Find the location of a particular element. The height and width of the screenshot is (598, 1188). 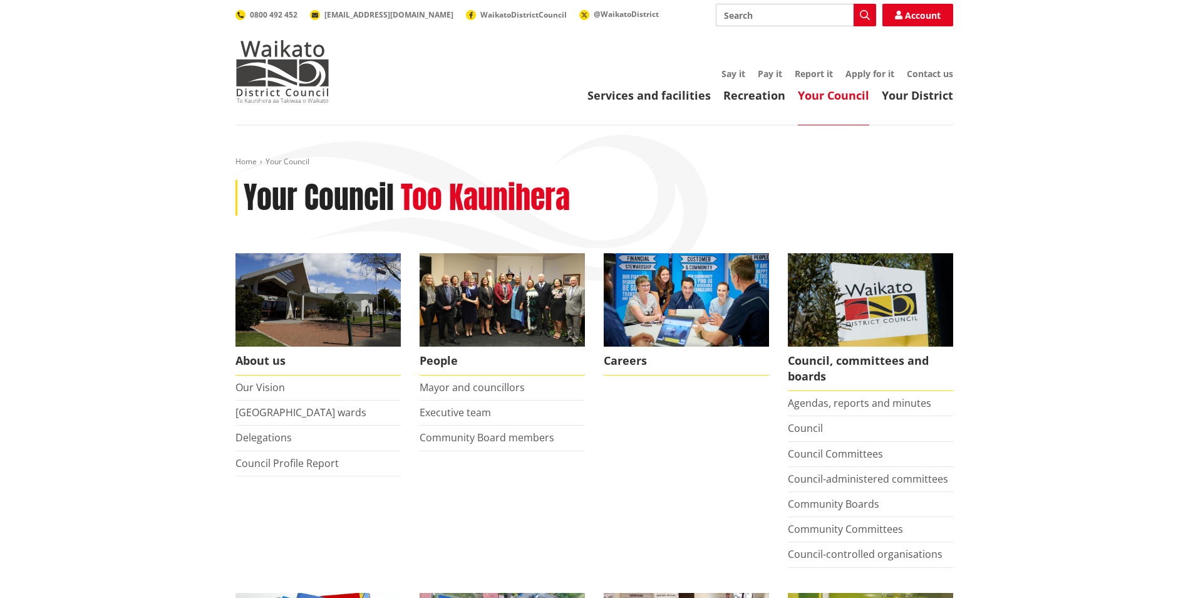

span: @WaikatoDistrict is located at coordinates (626, 14).